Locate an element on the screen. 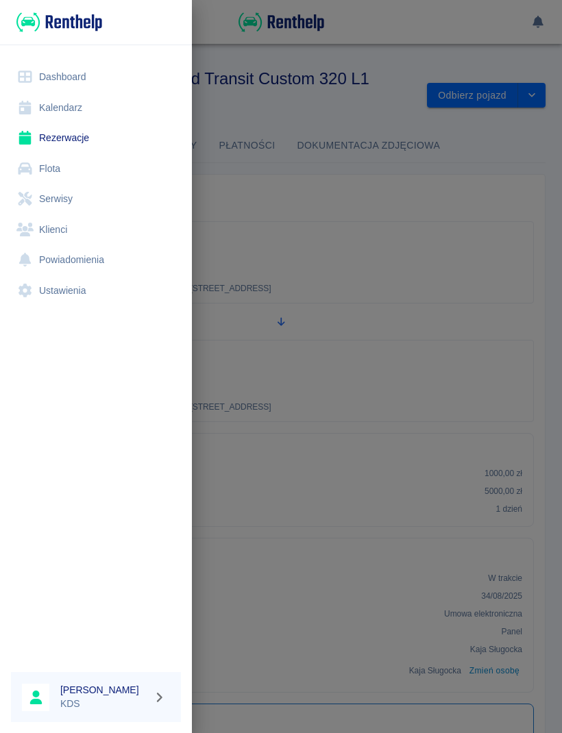 The width and height of the screenshot is (562, 733). a: Rezerwacje is located at coordinates (96, 138).